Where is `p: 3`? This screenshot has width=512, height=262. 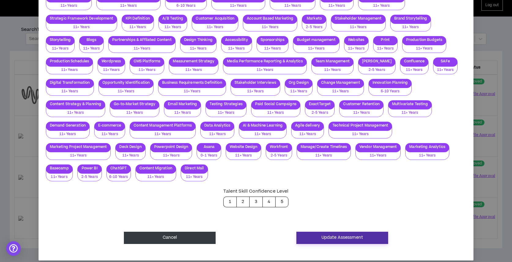
p: 3 is located at coordinates (256, 202).